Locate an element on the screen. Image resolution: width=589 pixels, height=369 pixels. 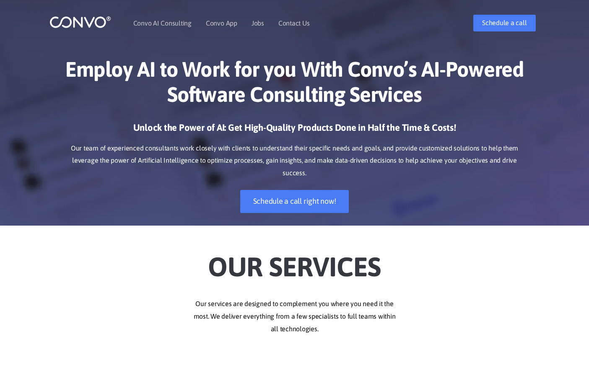
h2: Our Services is located at coordinates (295, 262).